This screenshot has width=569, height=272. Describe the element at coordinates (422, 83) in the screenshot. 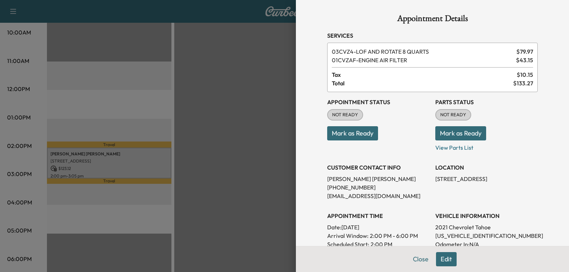

I see `span: Total` at that location.